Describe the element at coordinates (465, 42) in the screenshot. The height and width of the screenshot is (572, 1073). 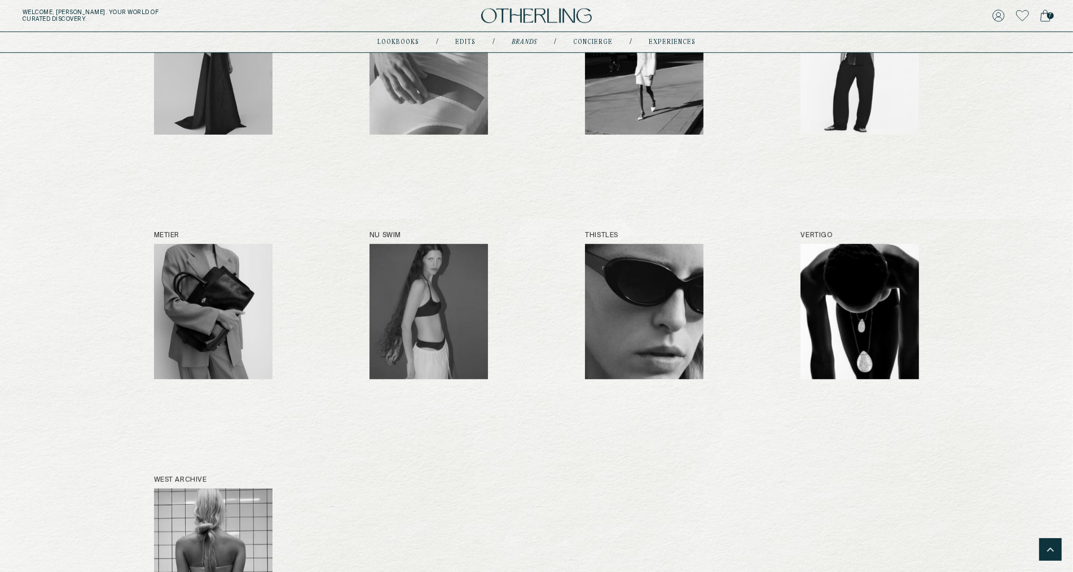
I see `a: Edits` at that location.